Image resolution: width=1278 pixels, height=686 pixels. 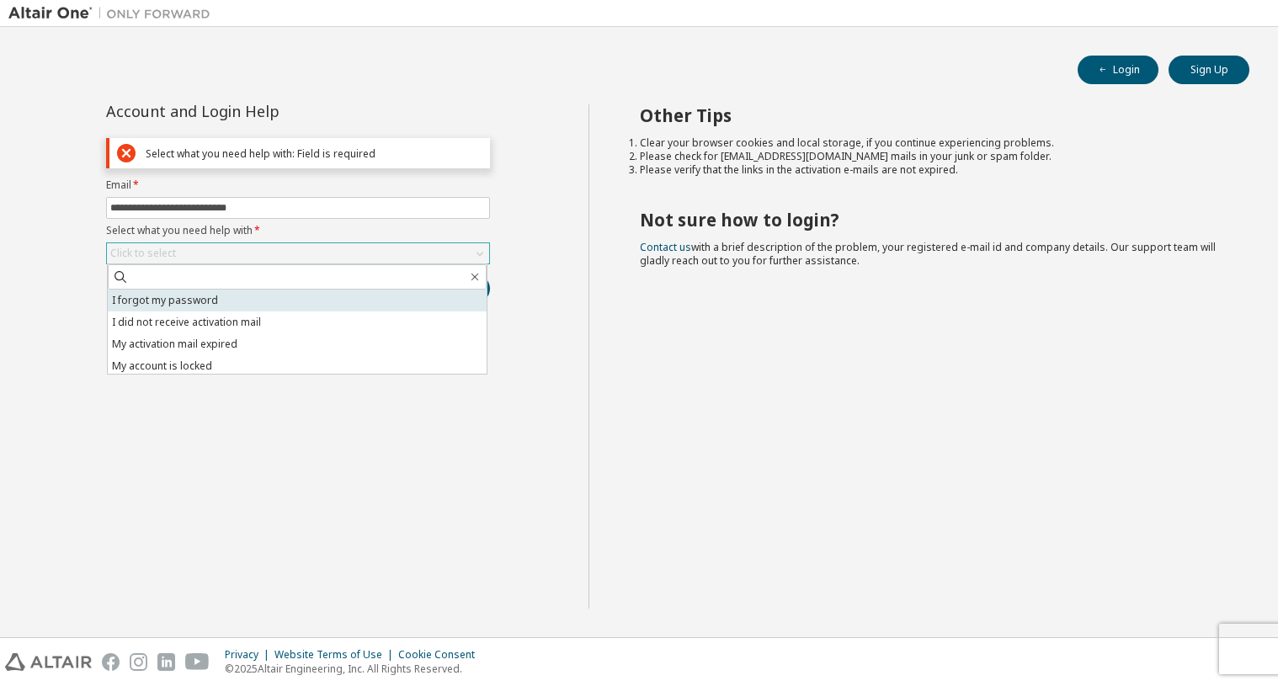 I want to click on p: © 2025 Altair Engineering, Inc. All Rights Reserved., so click(x=354, y=668).